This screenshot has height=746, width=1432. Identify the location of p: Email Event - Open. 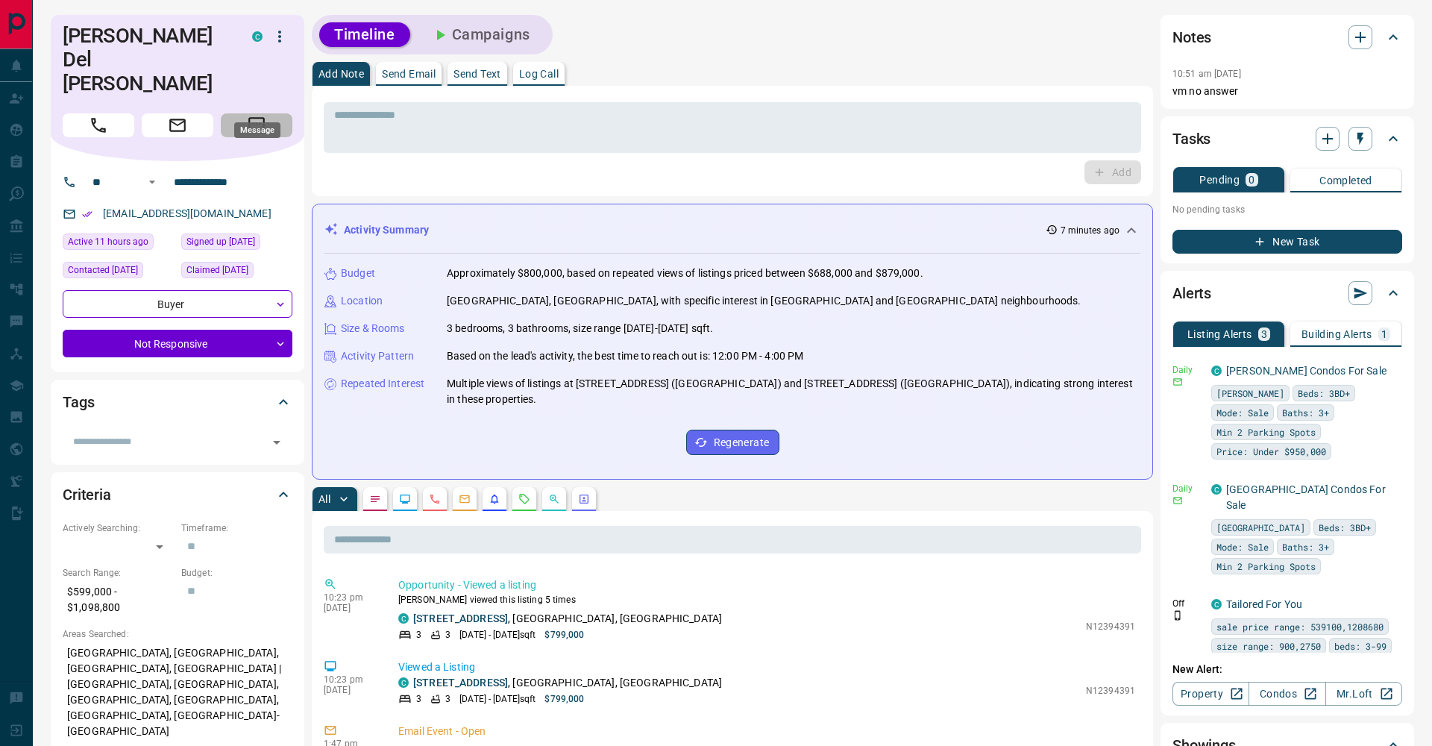
(767, 731).